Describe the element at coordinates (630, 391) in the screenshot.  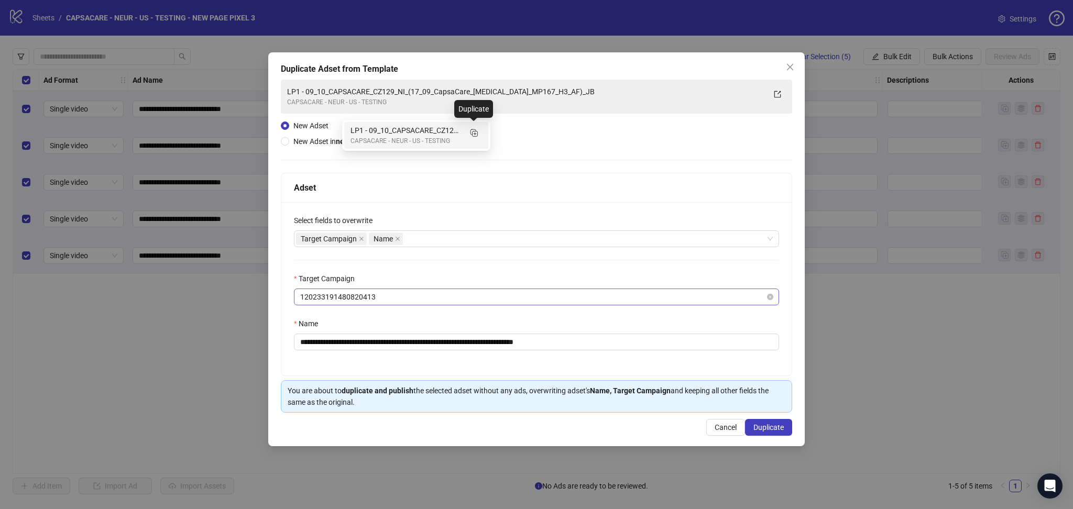
I see `strong: Name, Target Campaign` at that location.